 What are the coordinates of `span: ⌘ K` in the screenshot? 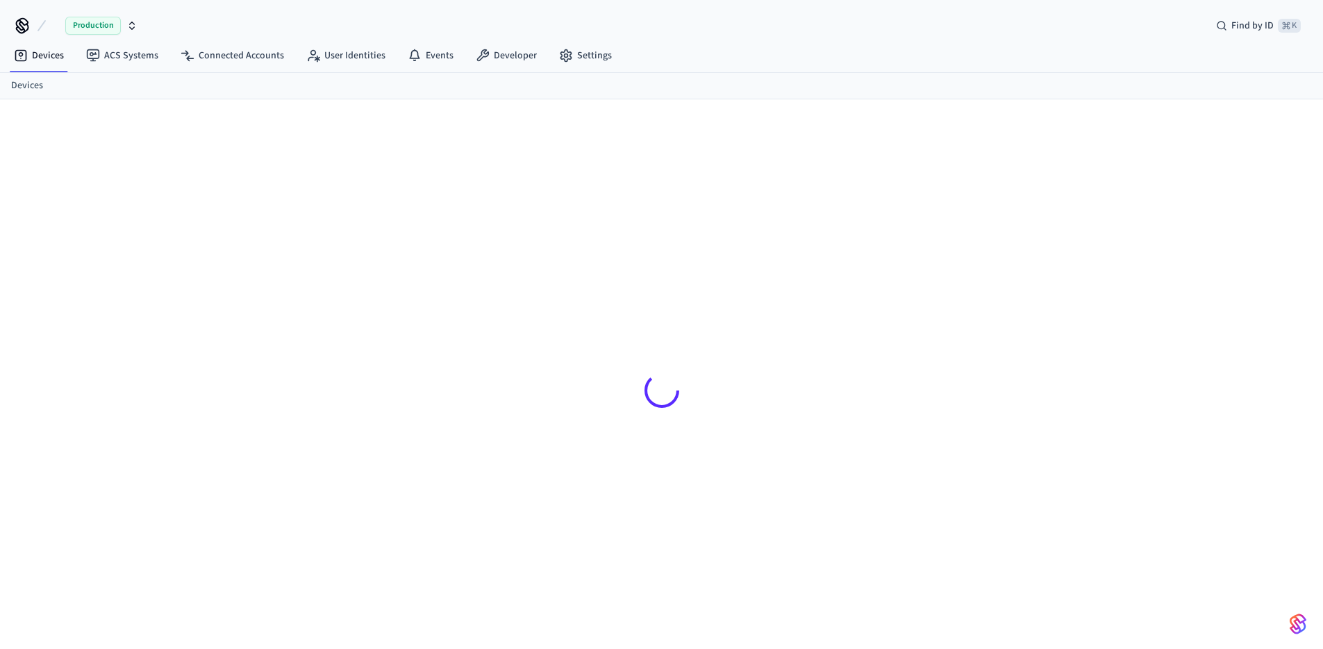 It's located at (1289, 26).